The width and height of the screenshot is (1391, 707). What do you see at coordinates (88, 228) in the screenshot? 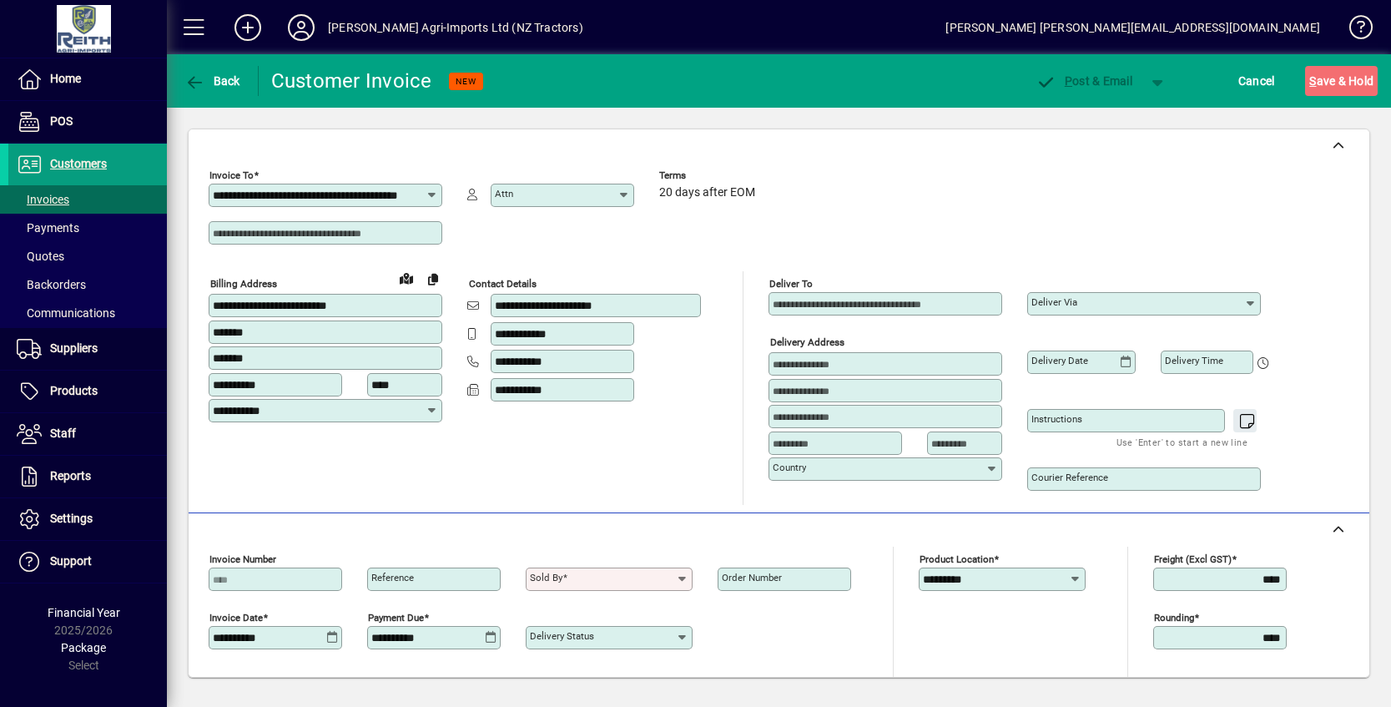
I see `a: Payments` at bounding box center [88, 228].